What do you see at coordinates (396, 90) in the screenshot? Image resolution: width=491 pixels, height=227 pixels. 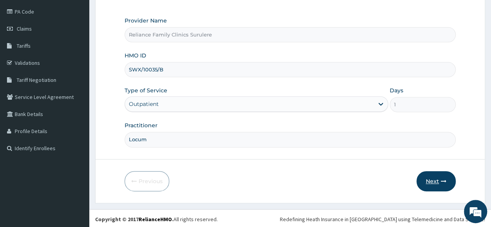 I see `label: Days` at bounding box center [396, 90].